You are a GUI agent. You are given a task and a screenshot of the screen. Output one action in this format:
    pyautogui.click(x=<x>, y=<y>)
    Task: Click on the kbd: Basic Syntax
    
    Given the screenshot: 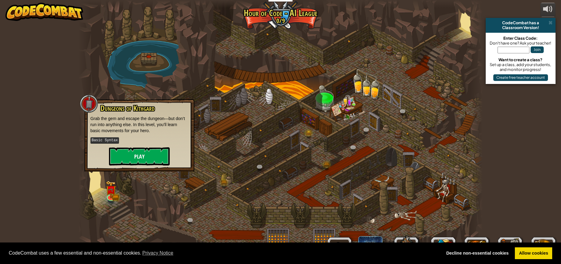 What is the action you would take?
    pyautogui.click(x=105, y=141)
    